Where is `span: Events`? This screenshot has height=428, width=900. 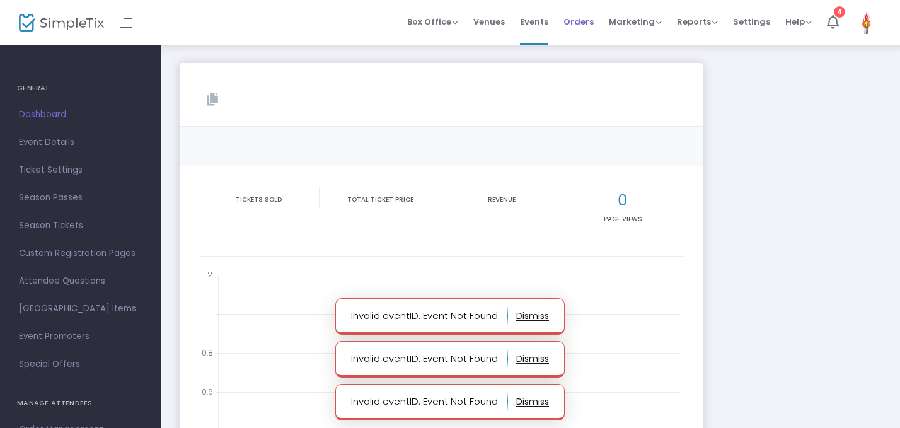
span: Events is located at coordinates (534, 21).